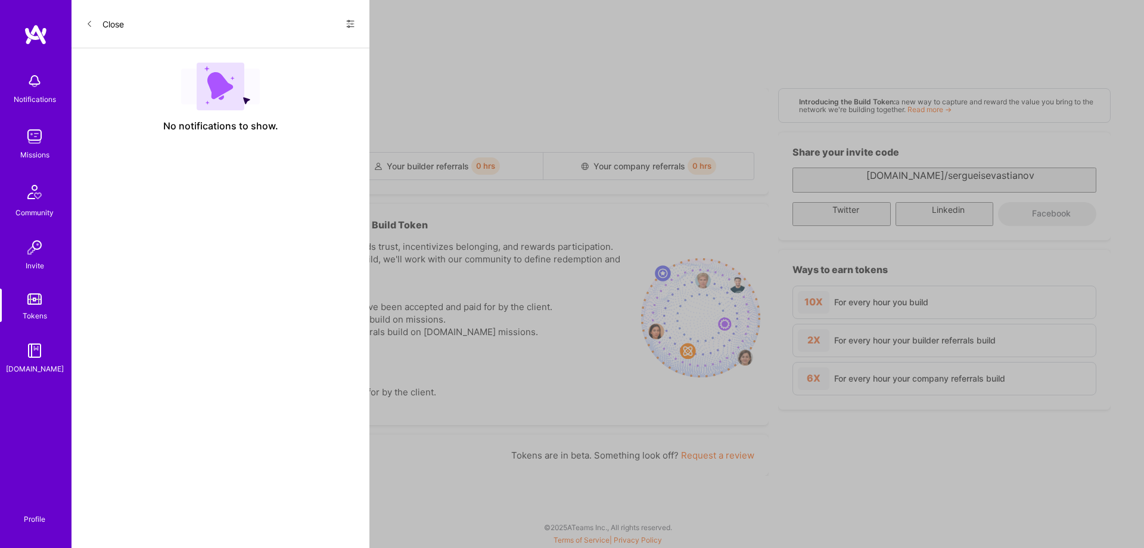 This screenshot has width=1144, height=548. I want to click on img: teamwork, so click(35, 136).